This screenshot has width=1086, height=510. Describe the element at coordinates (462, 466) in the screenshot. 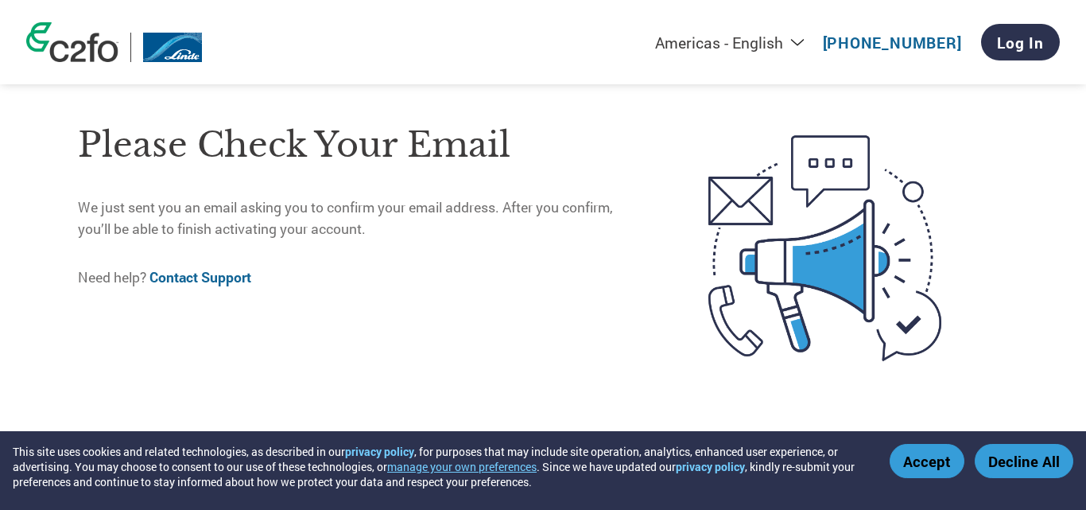

I see `button: manage your own preferences` at that location.